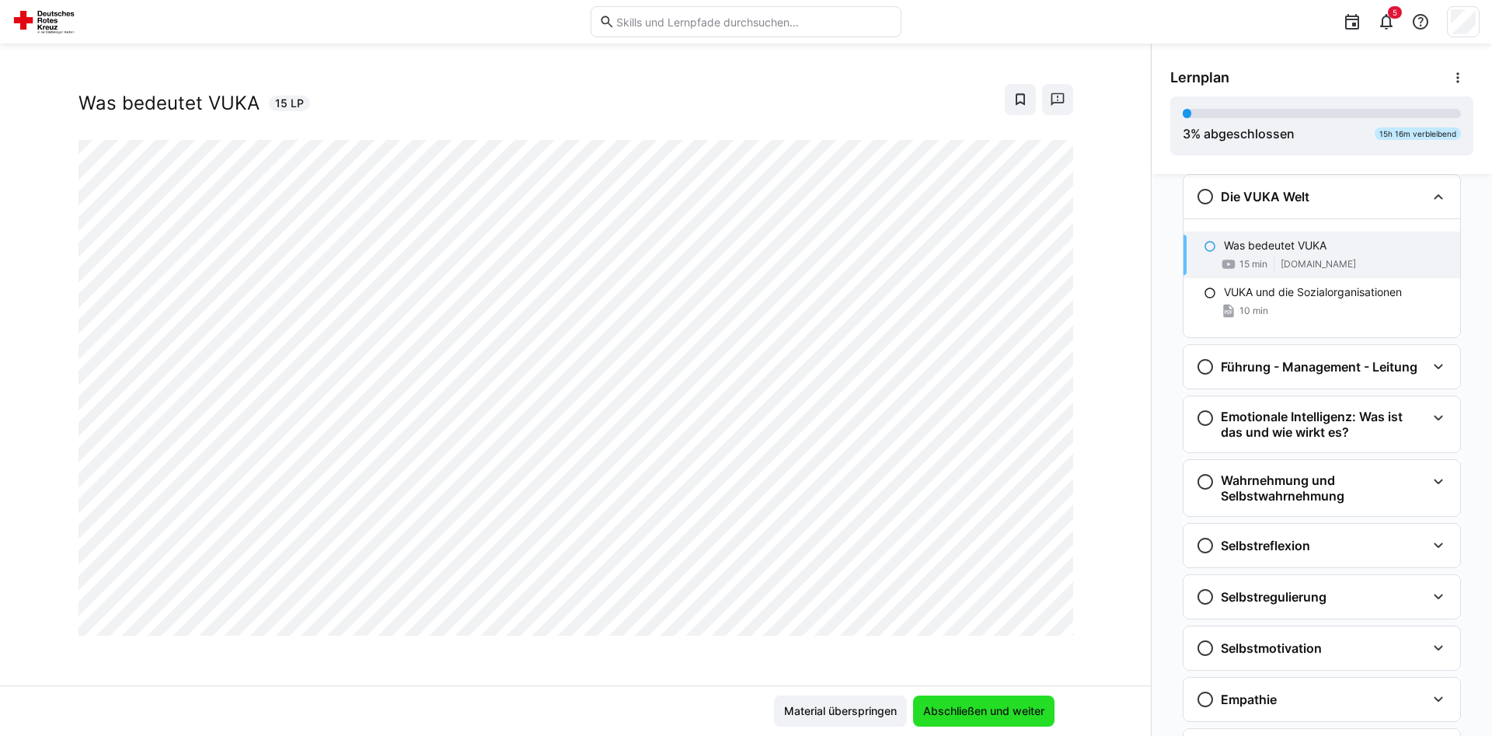 The image size is (1492, 736). What do you see at coordinates (1254, 264) in the screenshot?
I see `span: 15 min` at bounding box center [1254, 264].